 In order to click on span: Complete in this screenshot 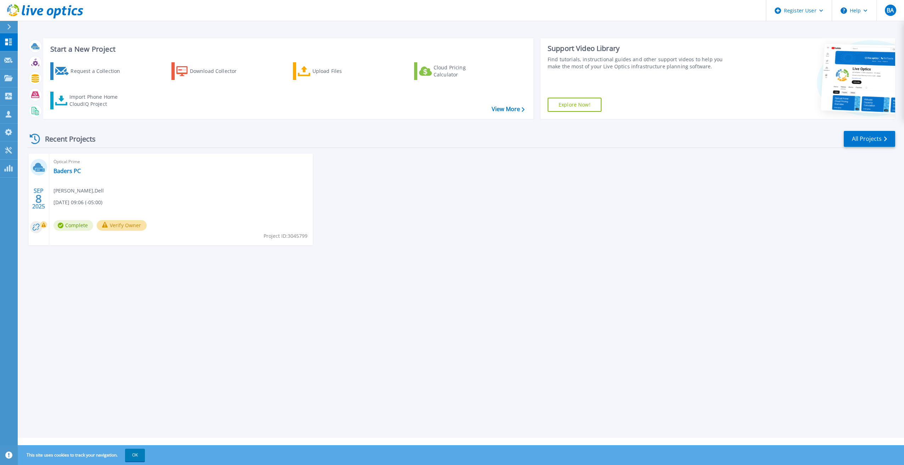, I will do `click(73, 226)`.